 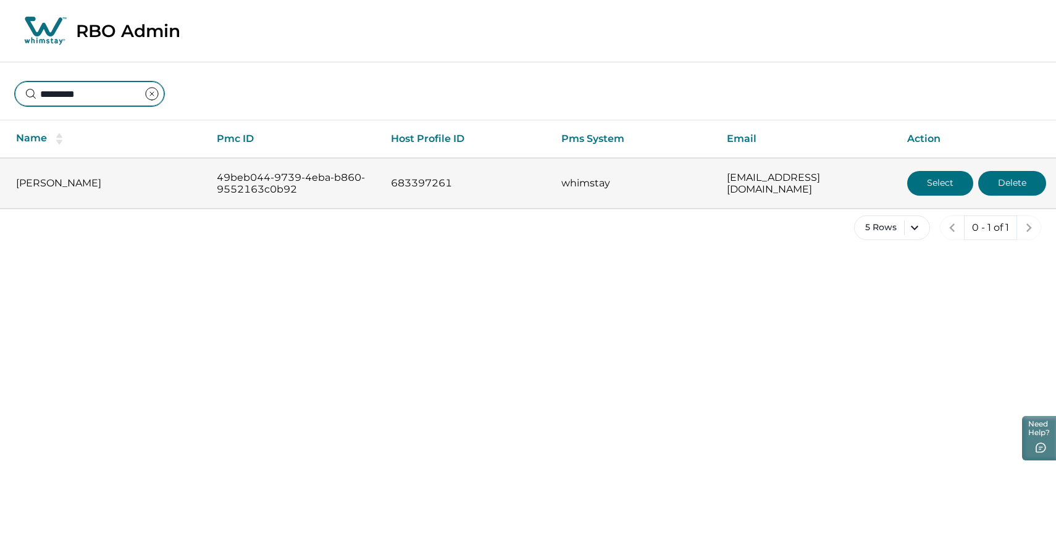 What do you see at coordinates (466, 183) in the screenshot?
I see `p: 683397261` at bounding box center [466, 183].